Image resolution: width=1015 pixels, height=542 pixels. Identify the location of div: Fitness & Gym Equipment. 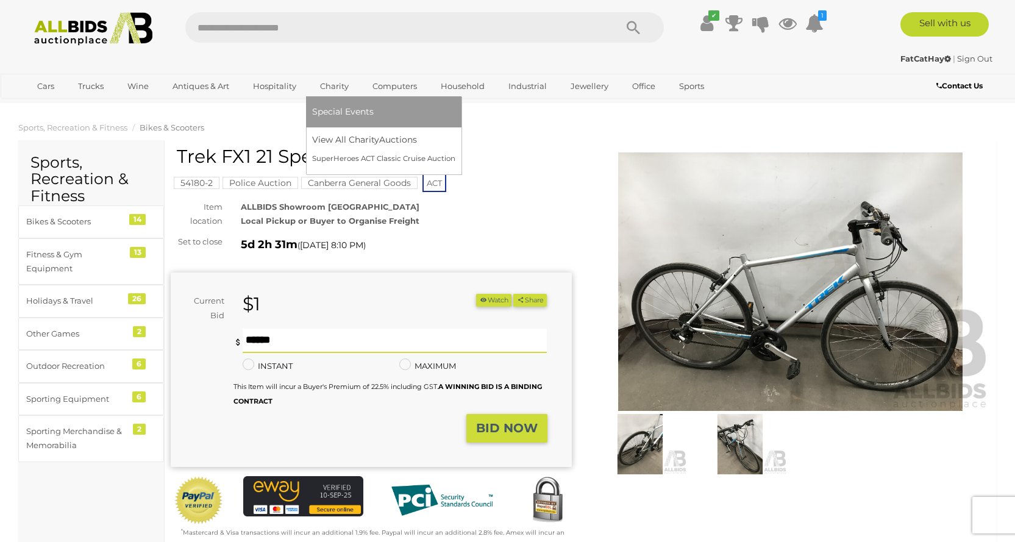
(76, 262).